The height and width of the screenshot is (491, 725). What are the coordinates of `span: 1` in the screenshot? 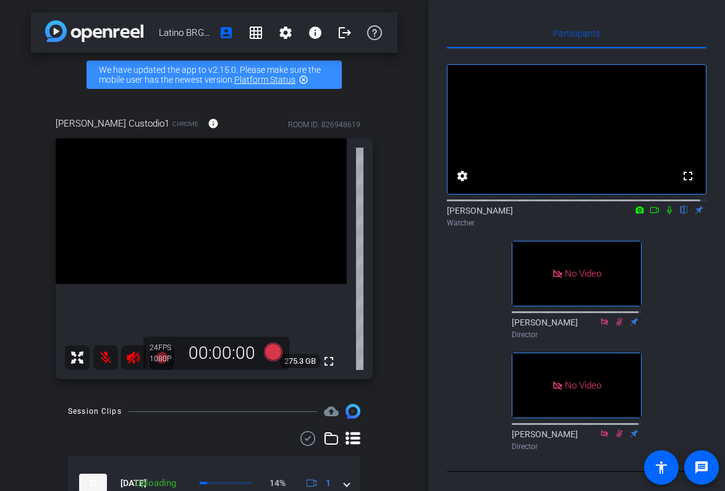 It's located at (328, 483).